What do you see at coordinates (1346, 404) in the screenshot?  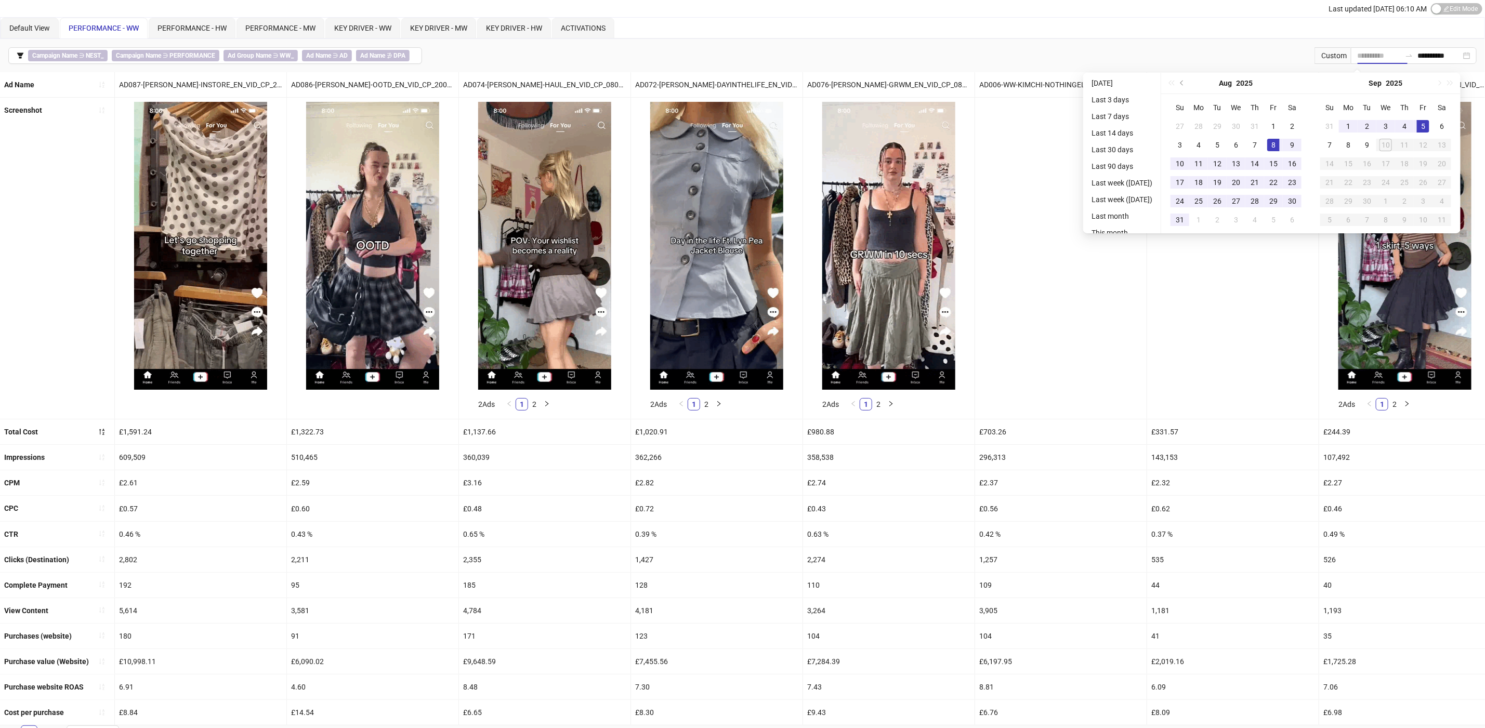 I see `span: 2 Ads` at bounding box center [1346, 404].